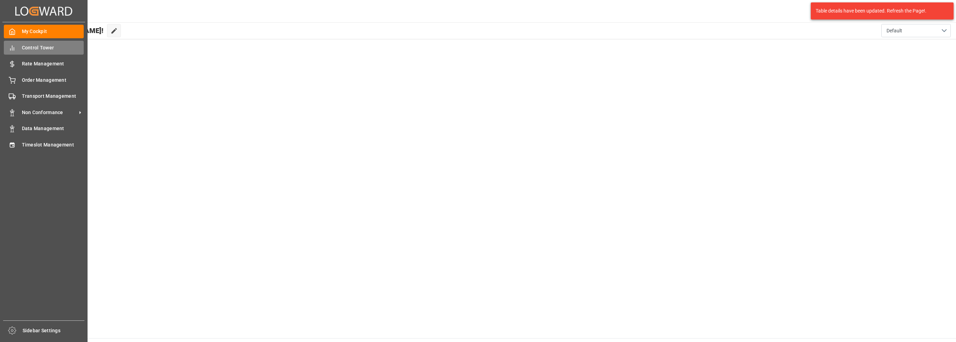 The image size is (956, 342). What do you see at coordinates (44, 144) in the screenshot?
I see `a: Timeslot Management` at bounding box center [44, 144].